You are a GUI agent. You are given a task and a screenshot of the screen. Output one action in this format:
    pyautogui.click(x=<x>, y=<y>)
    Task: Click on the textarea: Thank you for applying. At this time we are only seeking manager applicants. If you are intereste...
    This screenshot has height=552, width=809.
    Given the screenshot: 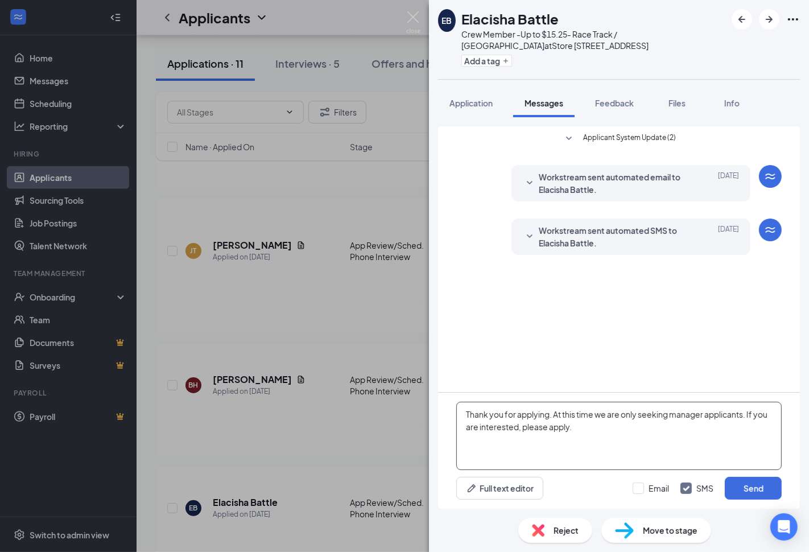 What is the action you would take?
    pyautogui.click(x=619, y=436)
    